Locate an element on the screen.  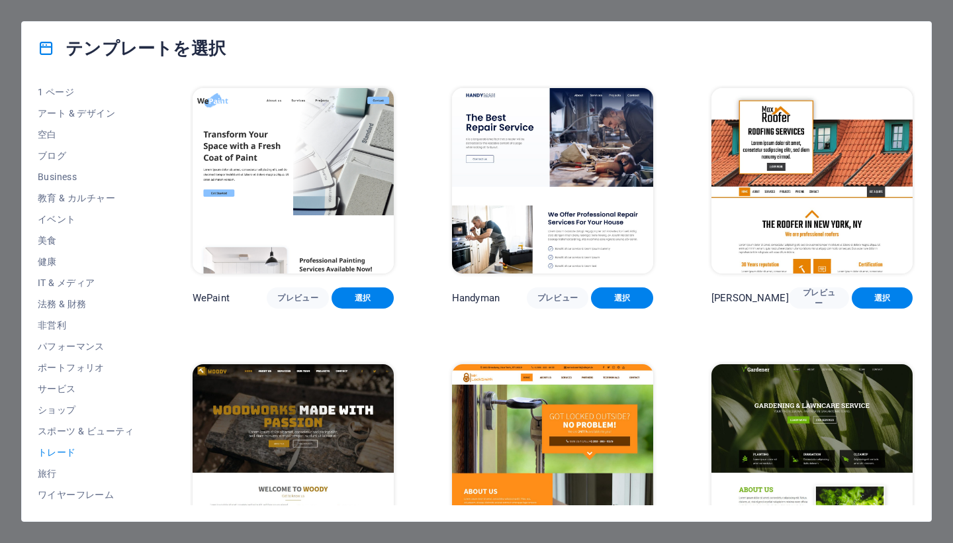
span: 空白 is located at coordinates (86, 134).